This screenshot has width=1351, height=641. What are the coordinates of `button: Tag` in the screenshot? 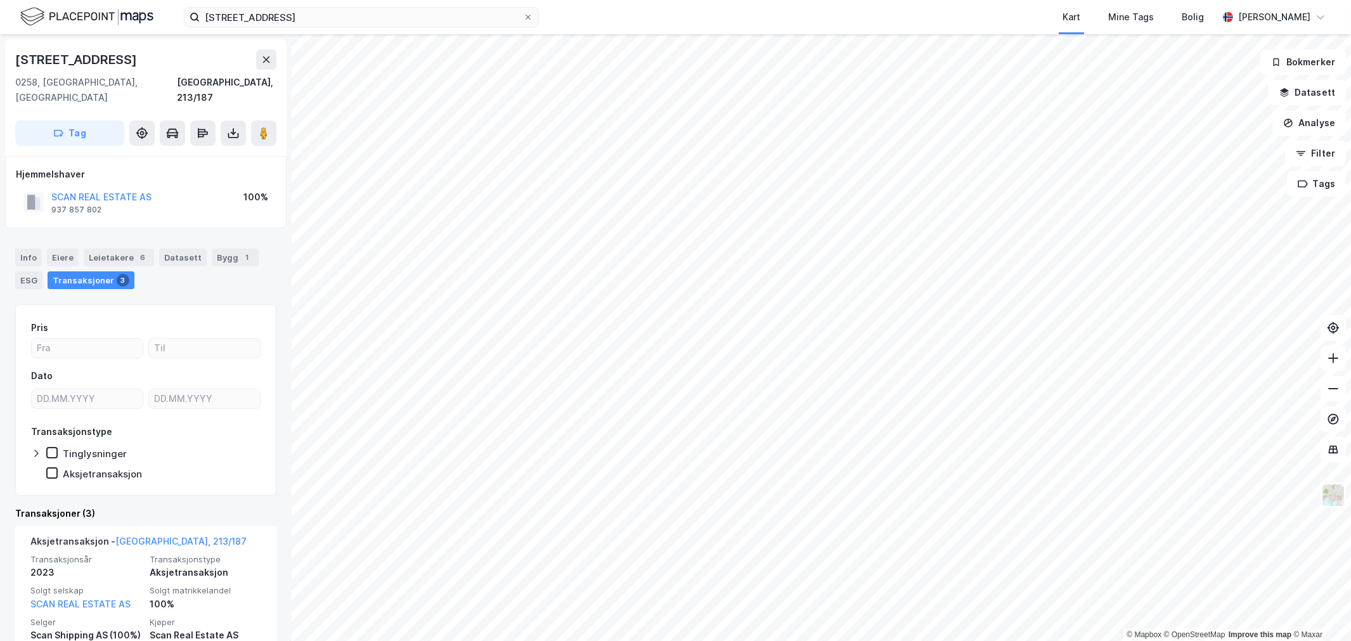 It's located at (70, 133).